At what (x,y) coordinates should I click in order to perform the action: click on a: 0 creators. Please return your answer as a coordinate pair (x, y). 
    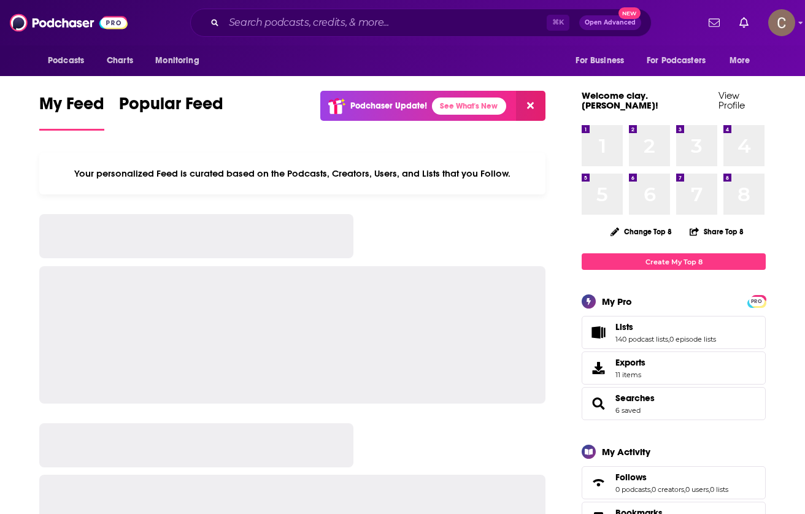
    Looking at the image, I should click on (668, 490).